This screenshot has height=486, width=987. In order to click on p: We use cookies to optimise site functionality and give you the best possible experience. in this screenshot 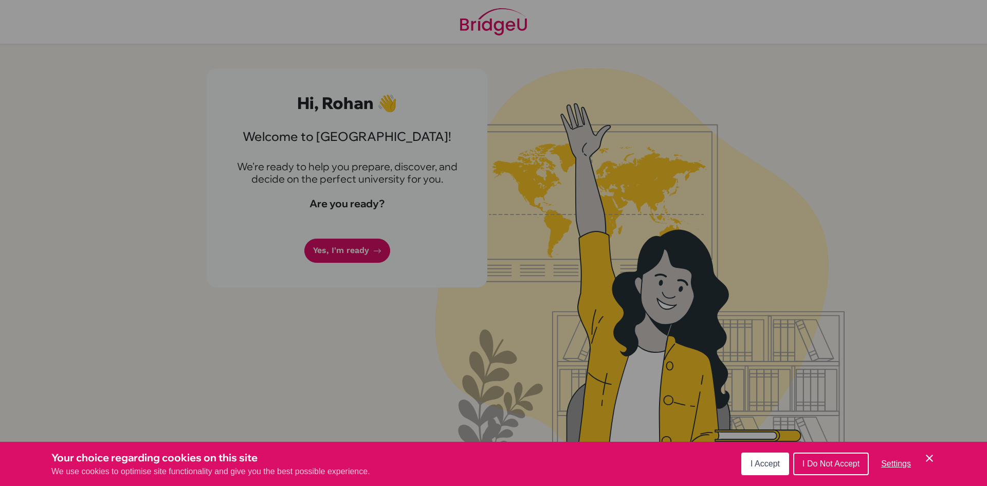, I will do `click(211, 471)`.